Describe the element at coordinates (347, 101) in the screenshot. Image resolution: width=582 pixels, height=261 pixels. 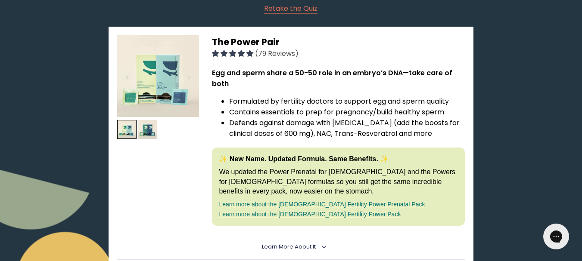
I see `li: Formulated by fertility doctors to support egg and sperm quality` at that location.